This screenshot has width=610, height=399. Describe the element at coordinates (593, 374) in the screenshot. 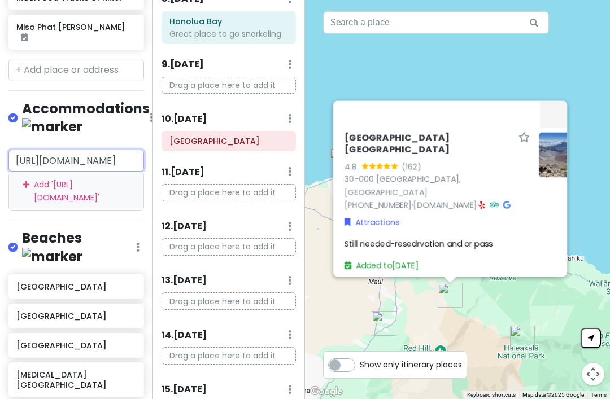

I see `button: Map camera controls` at that location.